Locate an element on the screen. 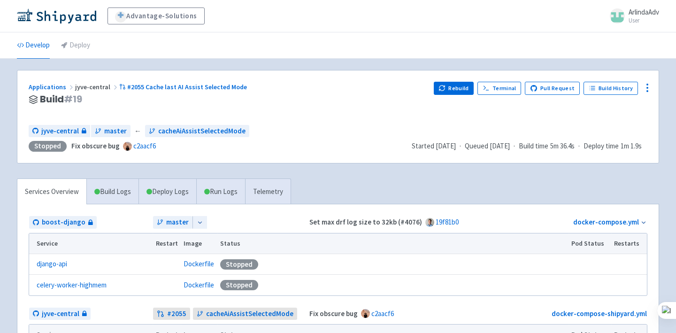 The height and width of the screenshot is (333, 676). a: Develop is located at coordinates (33, 46).